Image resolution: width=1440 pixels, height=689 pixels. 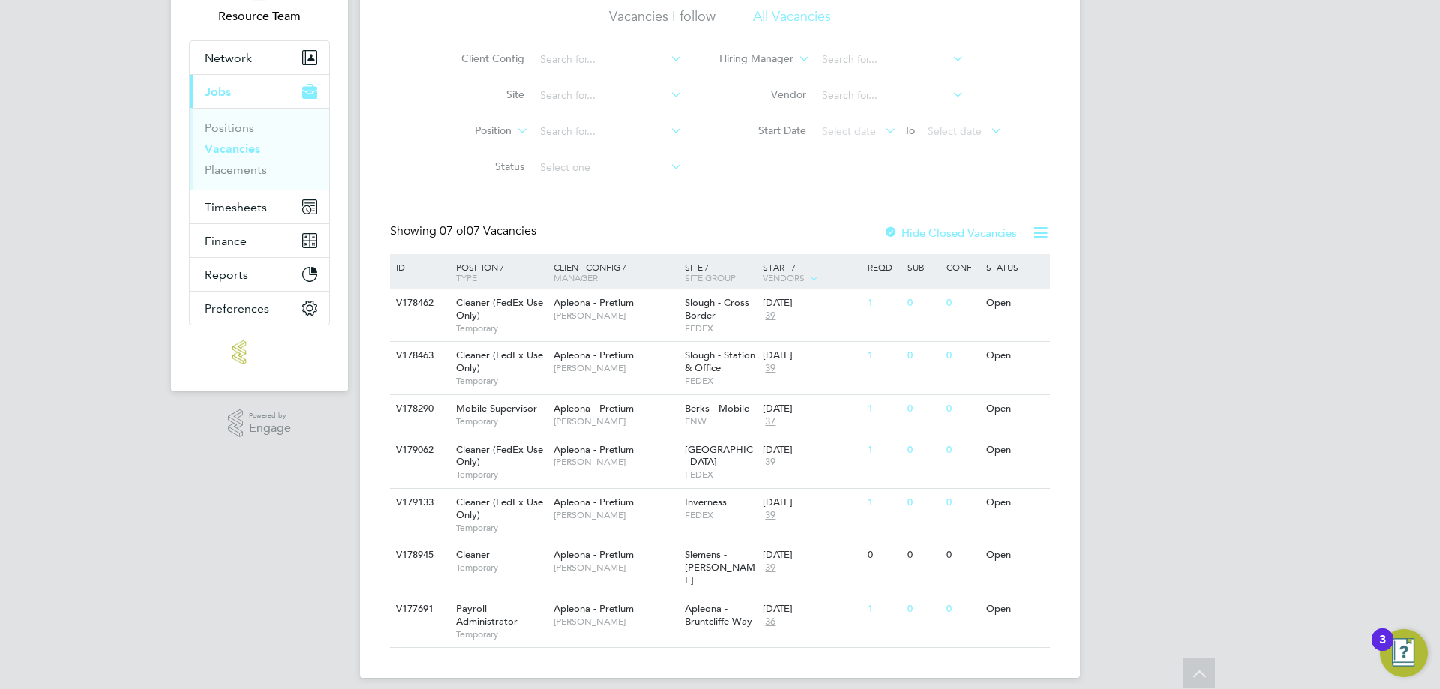 What do you see at coordinates (955, 131) in the screenshot?
I see `span: Select date` at bounding box center [955, 131].